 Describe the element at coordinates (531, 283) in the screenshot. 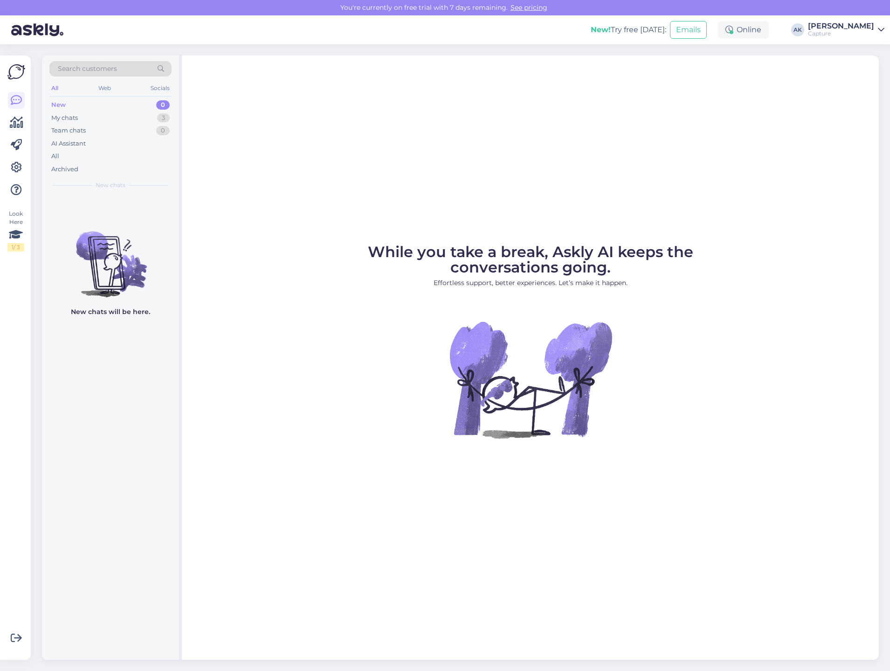

I see `p: Effortless support, better experiences. Let’s make it happen.` at that location.